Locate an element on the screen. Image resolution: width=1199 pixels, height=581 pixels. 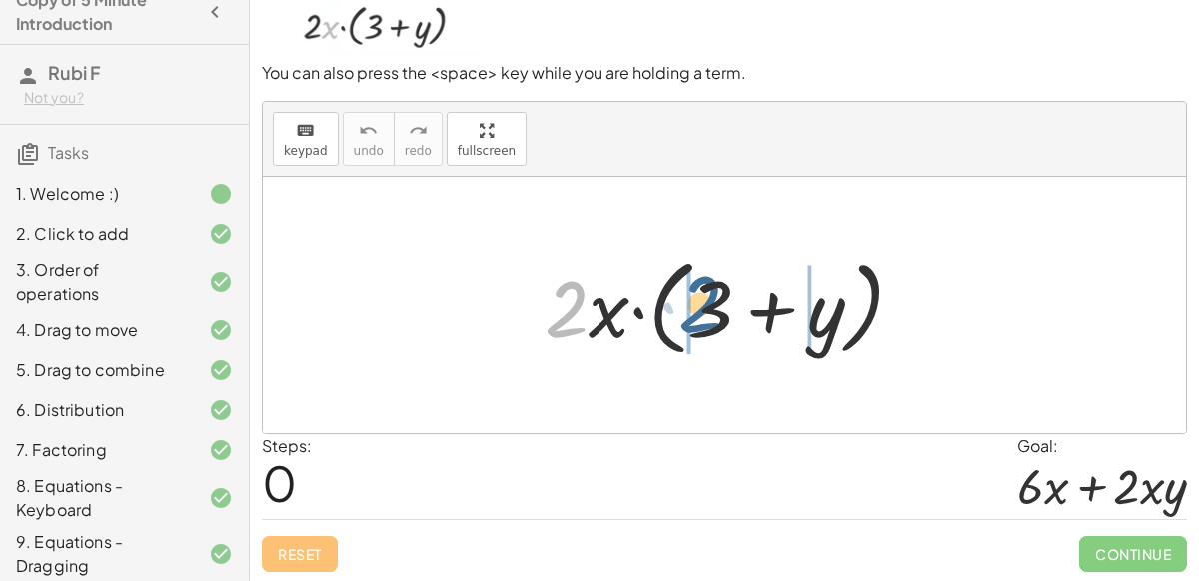
i: redo is located at coordinates (418, 131).